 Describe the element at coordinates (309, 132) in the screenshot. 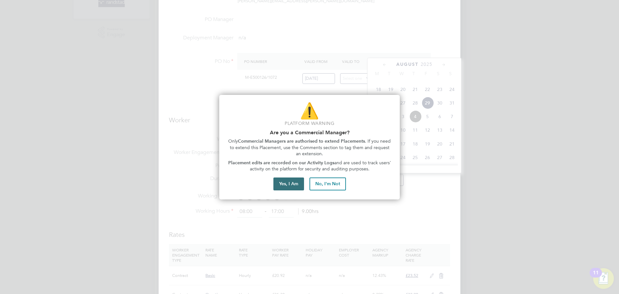

I see `h2: Are you a Commercial Manager?` at that location.